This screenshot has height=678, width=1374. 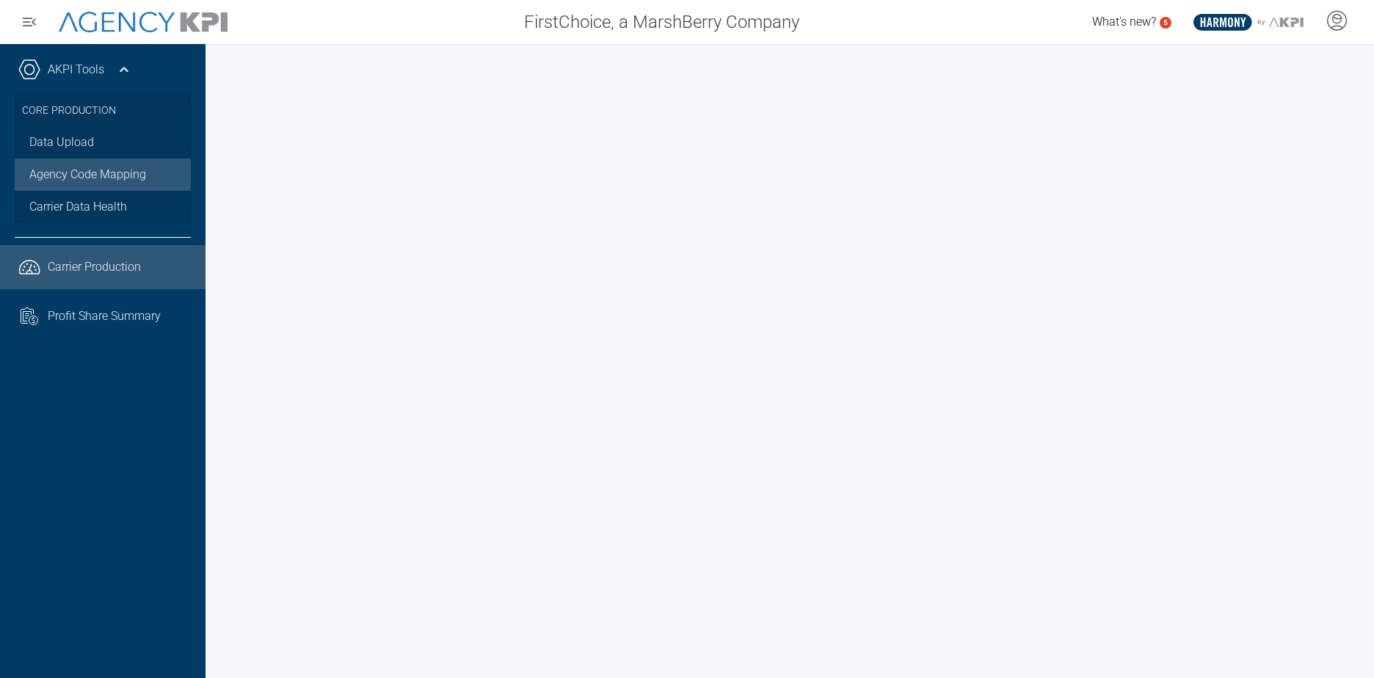 What do you see at coordinates (103, 207) in the screenshot?
I see `a: Carrier Data Health` at bounding box center [103, 207].